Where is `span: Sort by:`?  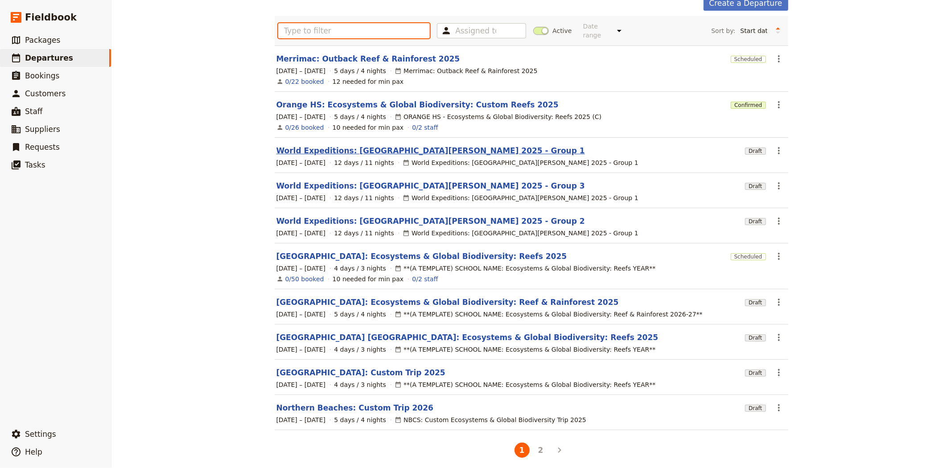
span: Sort by: is located at coordinates (723, 31).